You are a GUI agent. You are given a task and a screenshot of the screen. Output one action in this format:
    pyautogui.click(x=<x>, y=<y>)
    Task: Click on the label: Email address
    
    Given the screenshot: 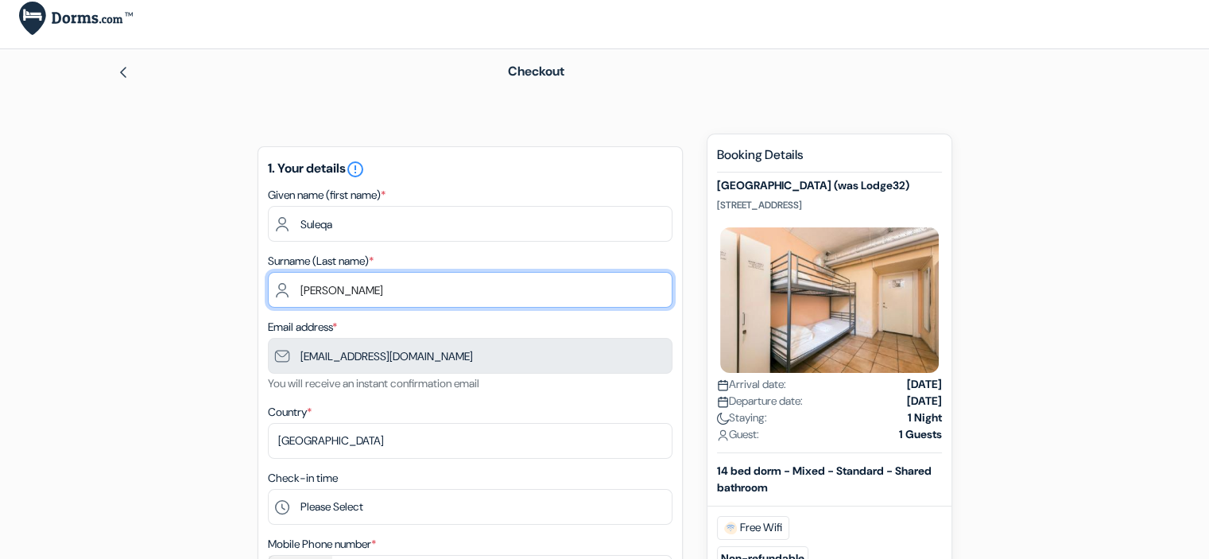 What is the action you would take?
    pyautogui.click(x=302, y=327)
    